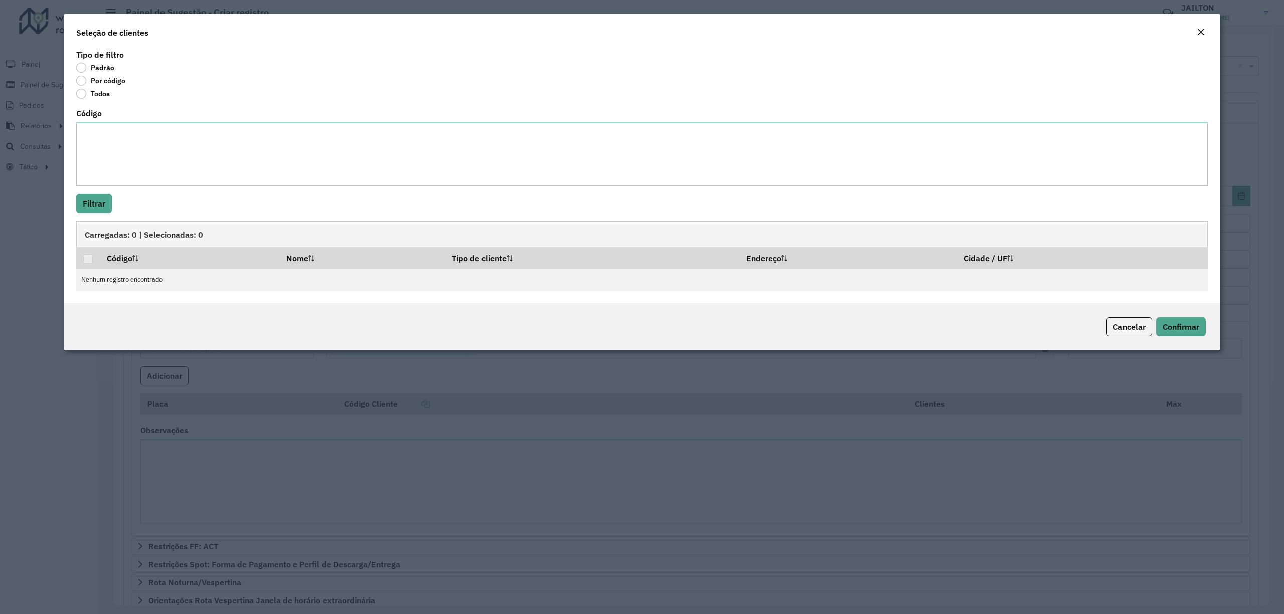 Image resolution: width=1284 pixels, height=614 pixels. I want to click on th: Cidade / UF, so click(1082, 258).